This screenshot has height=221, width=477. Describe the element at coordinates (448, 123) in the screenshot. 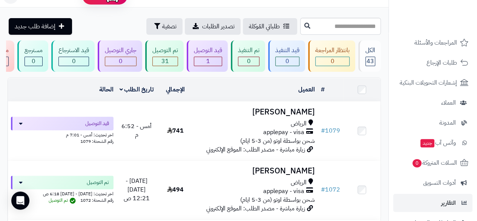

I see `span: المدونة` at that location.